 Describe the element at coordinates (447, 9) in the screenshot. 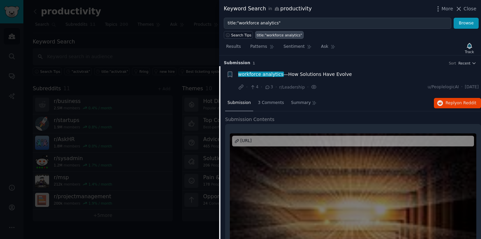

I see `span: More` at that location.